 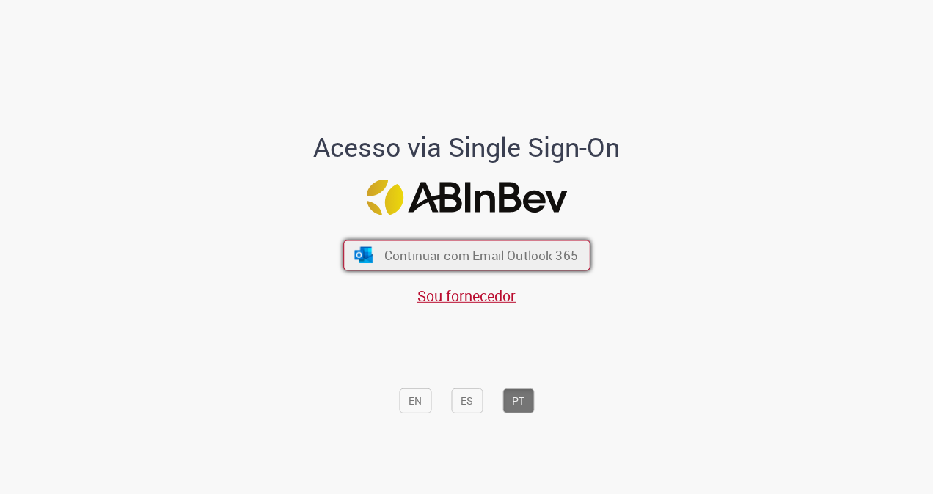 What do you see at coordinates (518, 401) in the screenshot?
I see `button: PT` at bounding box center [518, 401].